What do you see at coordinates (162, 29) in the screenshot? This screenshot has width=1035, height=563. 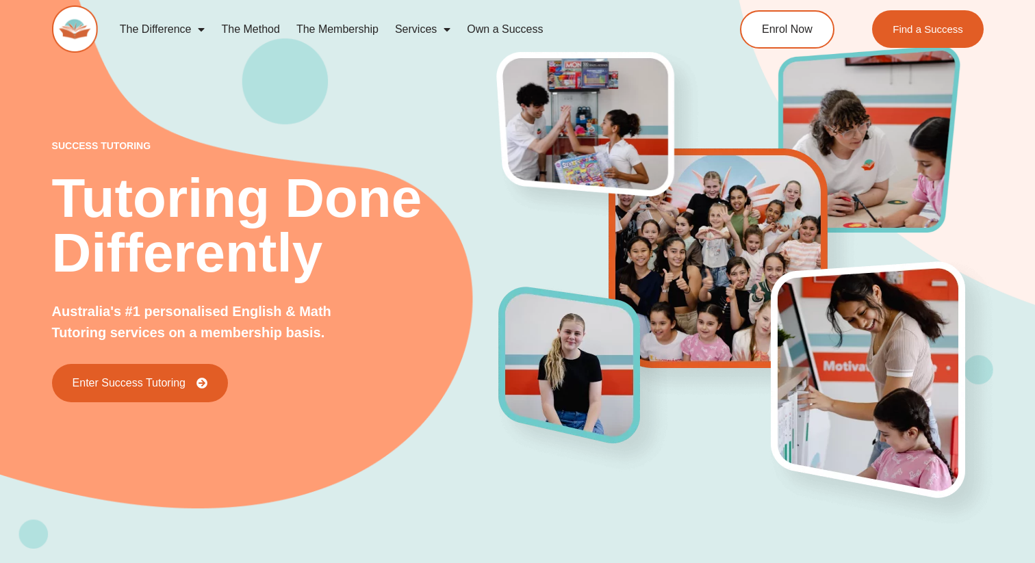 I see `a: The Difference` at bounding box center [162, 29].